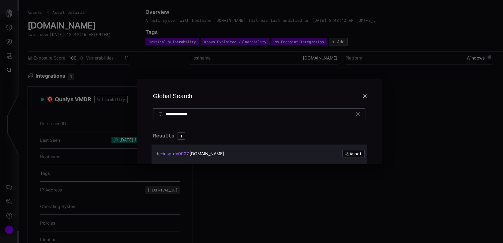 This screenshot has width=503, height=243. Describe the element at coordinates (260, 137) in the screenshot. I see `h3: Results` at that location.